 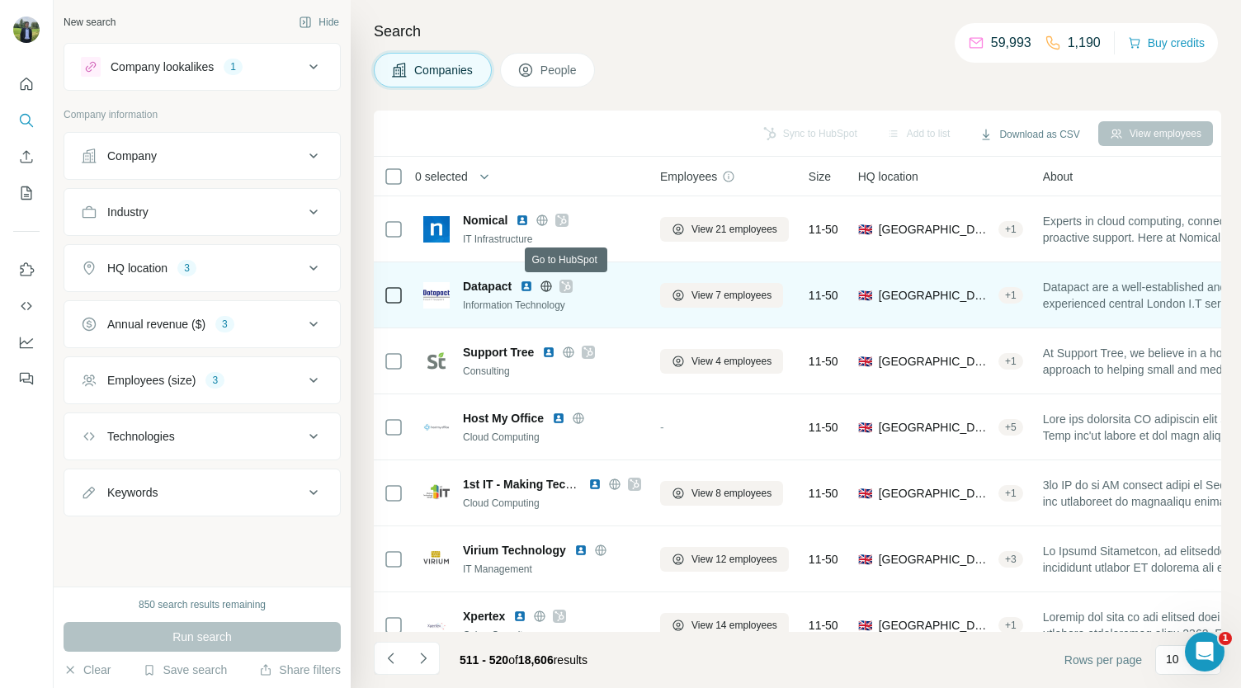 I want to click on span: View 7 employees, so click(x=731, y=295).